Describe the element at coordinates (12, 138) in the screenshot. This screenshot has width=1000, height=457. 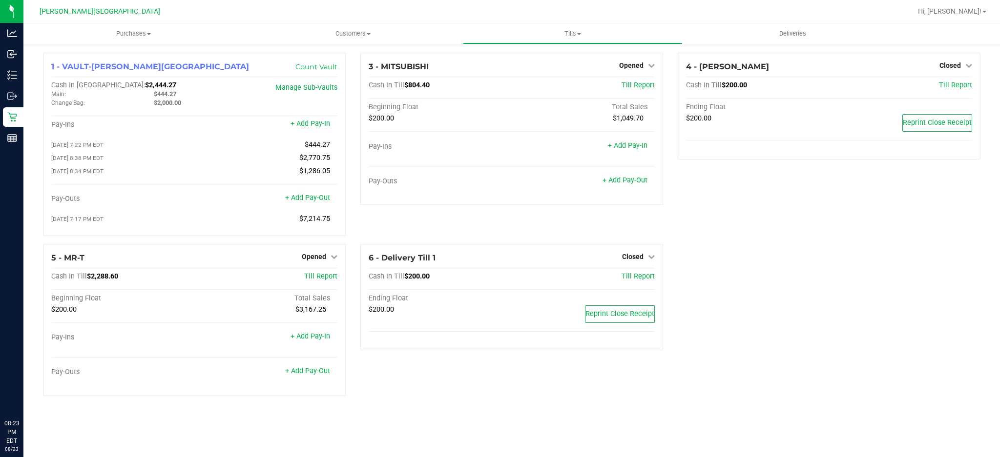
I see `inline-svg: Reports` at that location.